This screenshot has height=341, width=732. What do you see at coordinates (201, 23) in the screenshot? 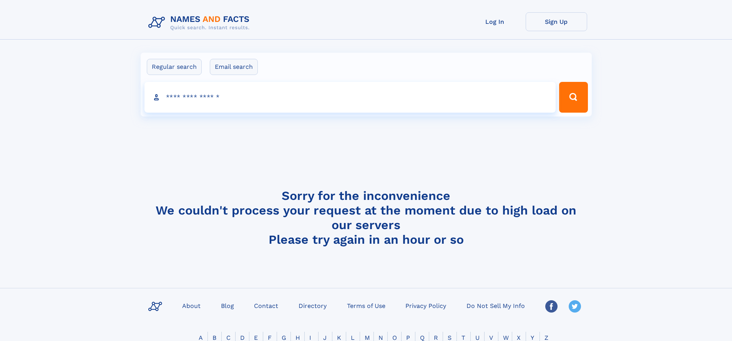
I see `img: Logo Names and Facts` at bounding box center [201, 23].